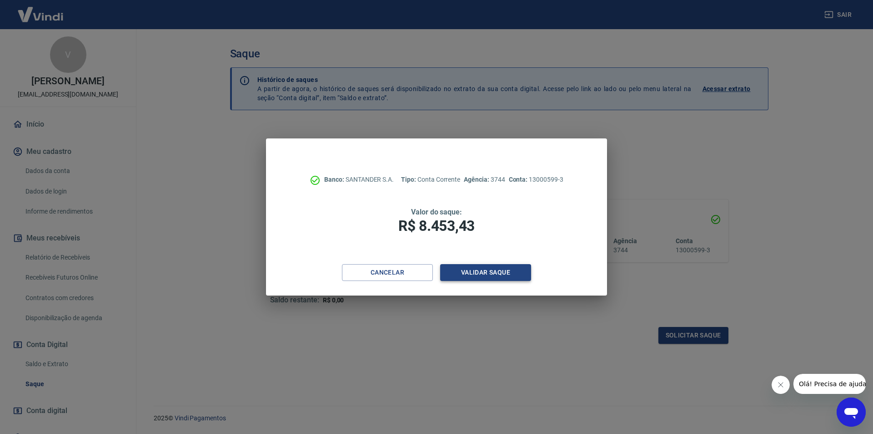 The image size is (873, 434). What do you see at coordinates (484, 179) in the screenshot?
I see `p: 3744` at bounding box center [484, 179].